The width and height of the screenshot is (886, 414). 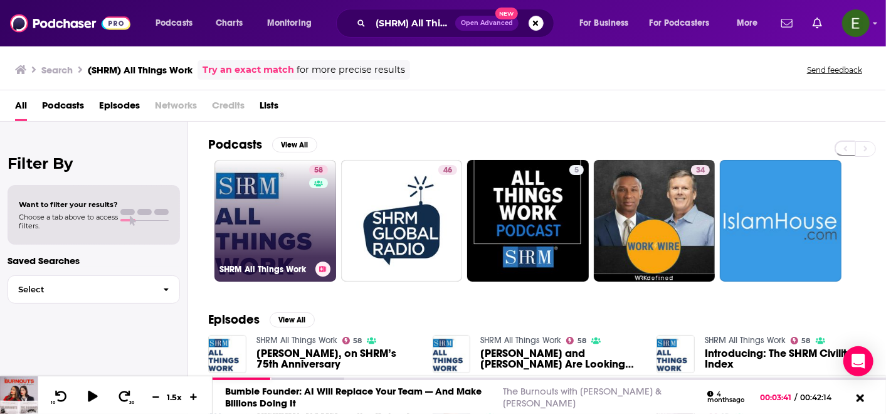 I want to click on span: for more precise results, so click(x=351, y=70).